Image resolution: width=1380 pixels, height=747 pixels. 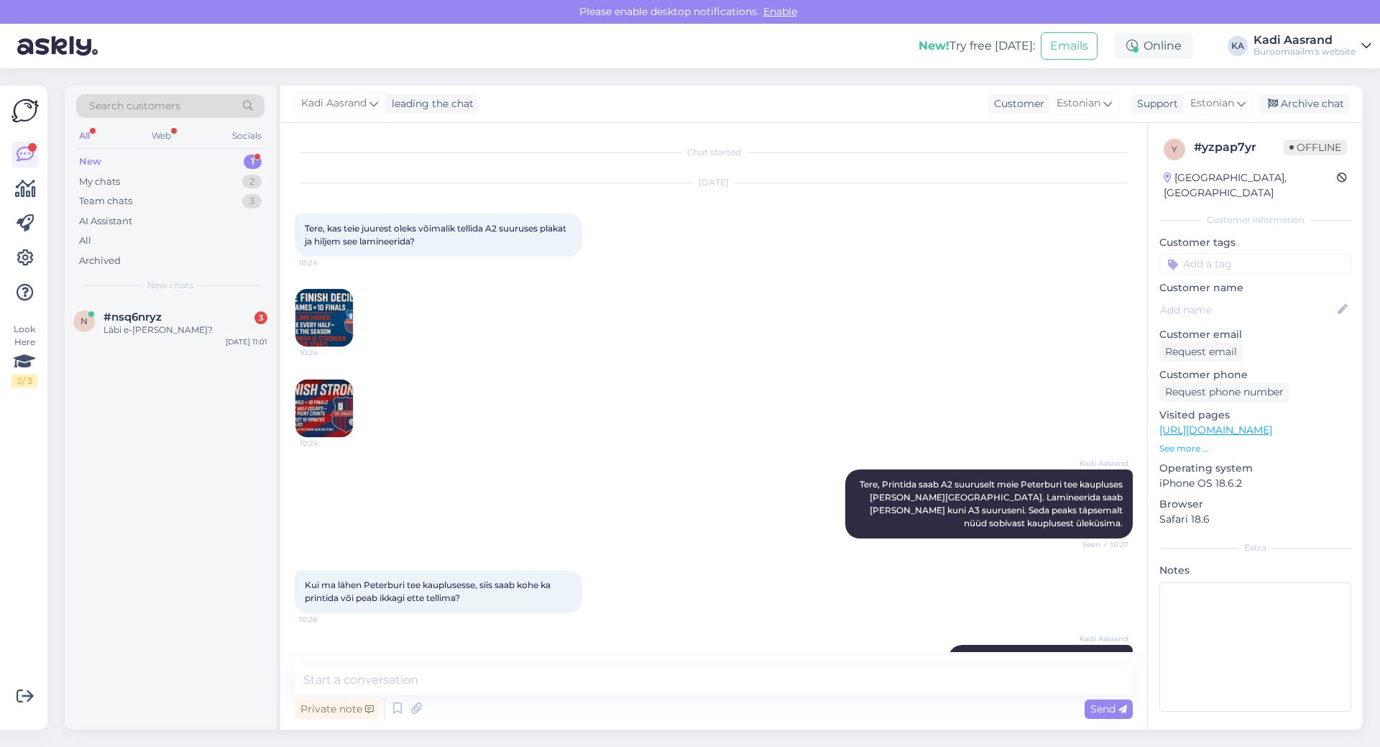 What do you see at coordinates (1247, 310) in the screenshot?
I see `input: Add name` at bounding box center [1247, 310].